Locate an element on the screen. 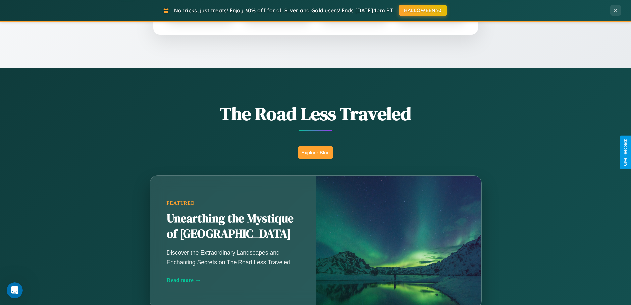 This screenshot has height=305, width=631. button: Explore Blog is located at coordinates (315, 152).